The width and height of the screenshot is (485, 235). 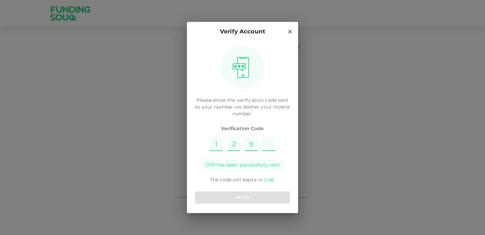 I want to click on span: OTP has been successfully sent, so click(x=242, y=165).